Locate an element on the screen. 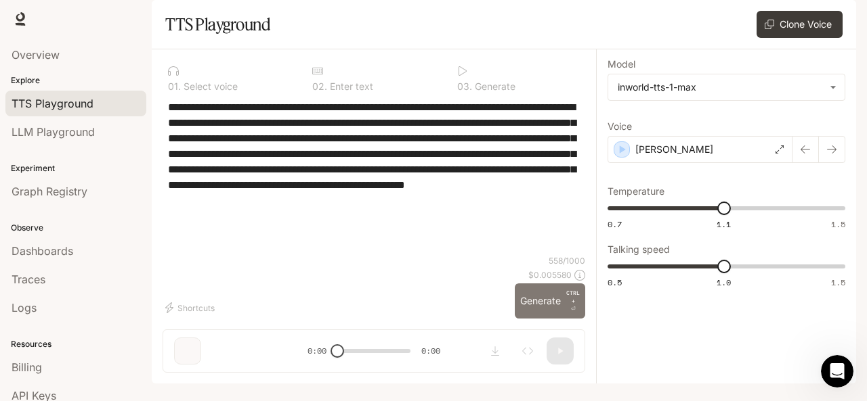 The width and height of the screenshot is (867, 401). p: CTRL + is located at coordinates (573, 297).